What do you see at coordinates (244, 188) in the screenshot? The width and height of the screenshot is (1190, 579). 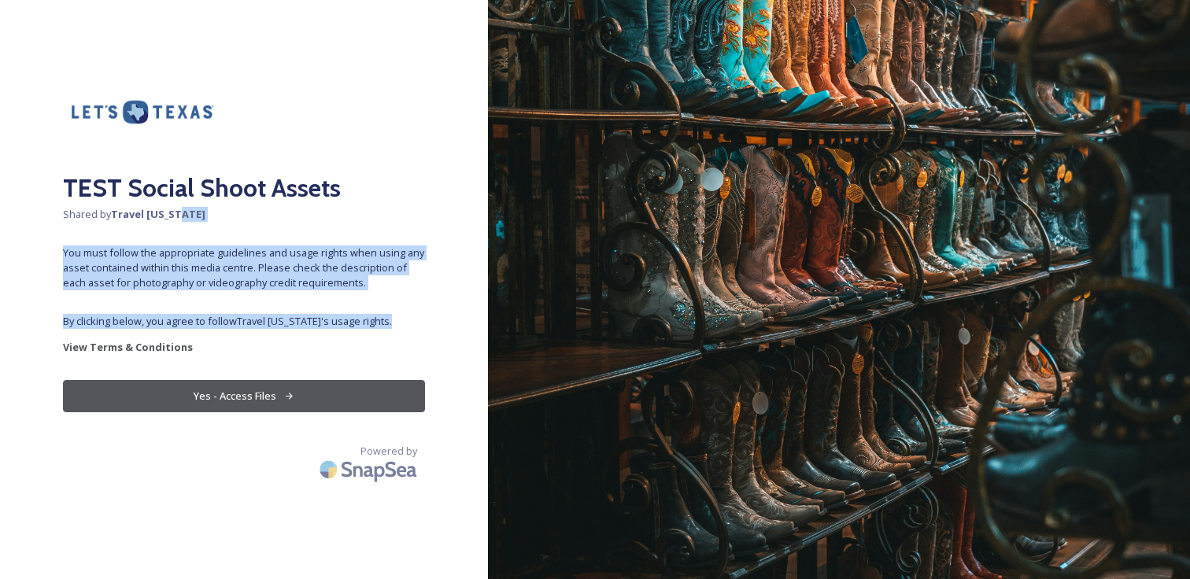 I see `h2: TEST Social Shoot Assets` at bounding box center [244, 188].